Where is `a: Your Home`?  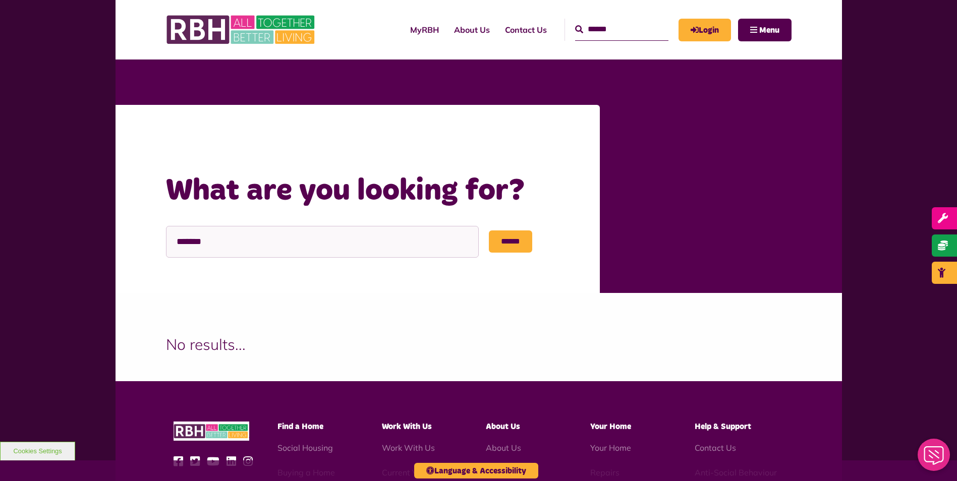
a: Your Home is located at coordinates (610, 448).